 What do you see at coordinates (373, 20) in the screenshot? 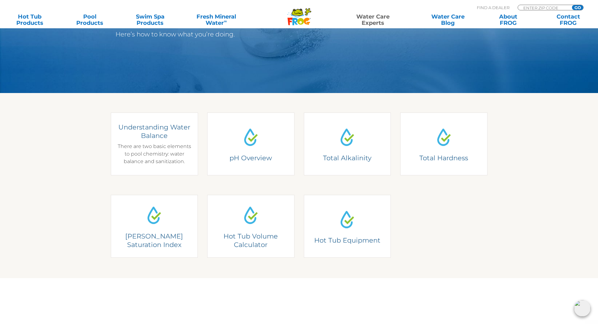
I see `a: Water CareExperts` at bounding box center [373, 20].